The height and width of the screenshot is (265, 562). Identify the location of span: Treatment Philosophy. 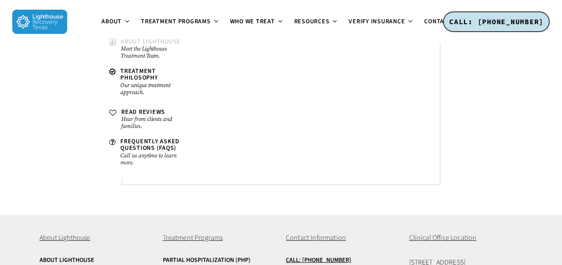
(139, 74).